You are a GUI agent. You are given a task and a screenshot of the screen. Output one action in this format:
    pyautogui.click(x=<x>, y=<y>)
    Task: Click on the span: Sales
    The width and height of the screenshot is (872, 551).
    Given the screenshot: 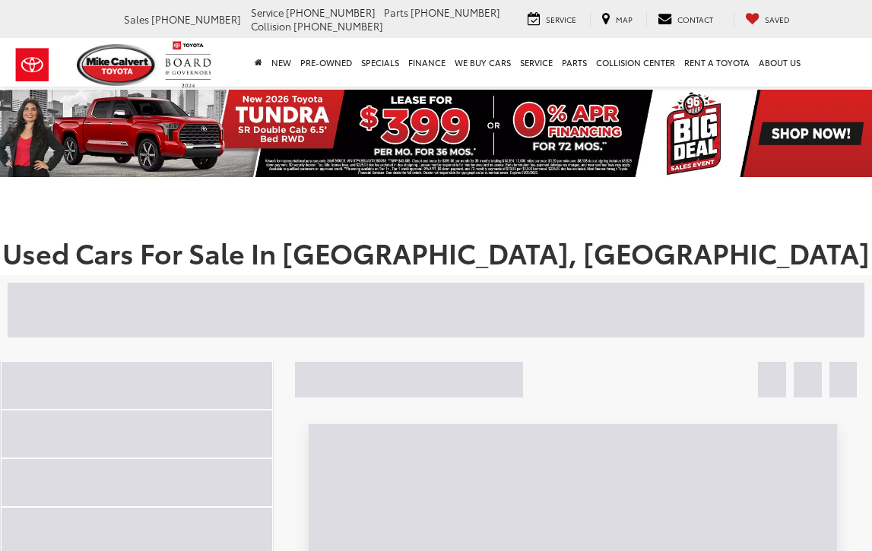 What is the action you would take?
    pyautogui.click(x=136, y=19)
    